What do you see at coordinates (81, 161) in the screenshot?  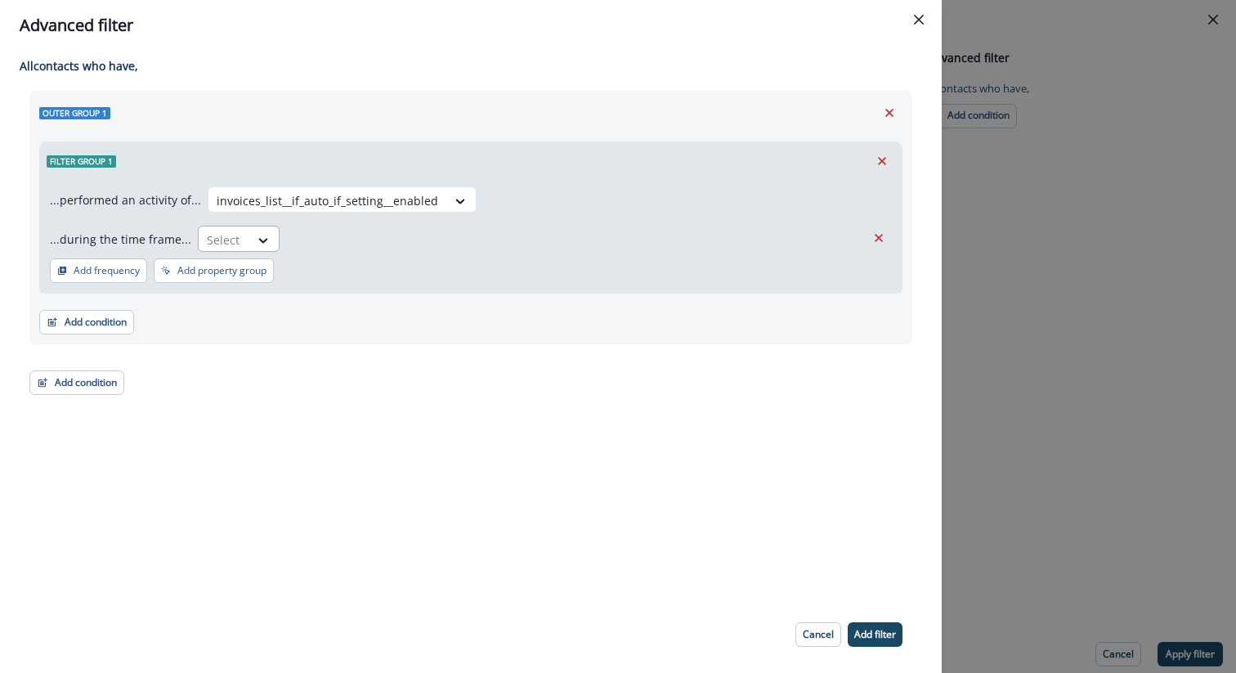 I see `span: Filter group 1` at bounding box center [81, 161].